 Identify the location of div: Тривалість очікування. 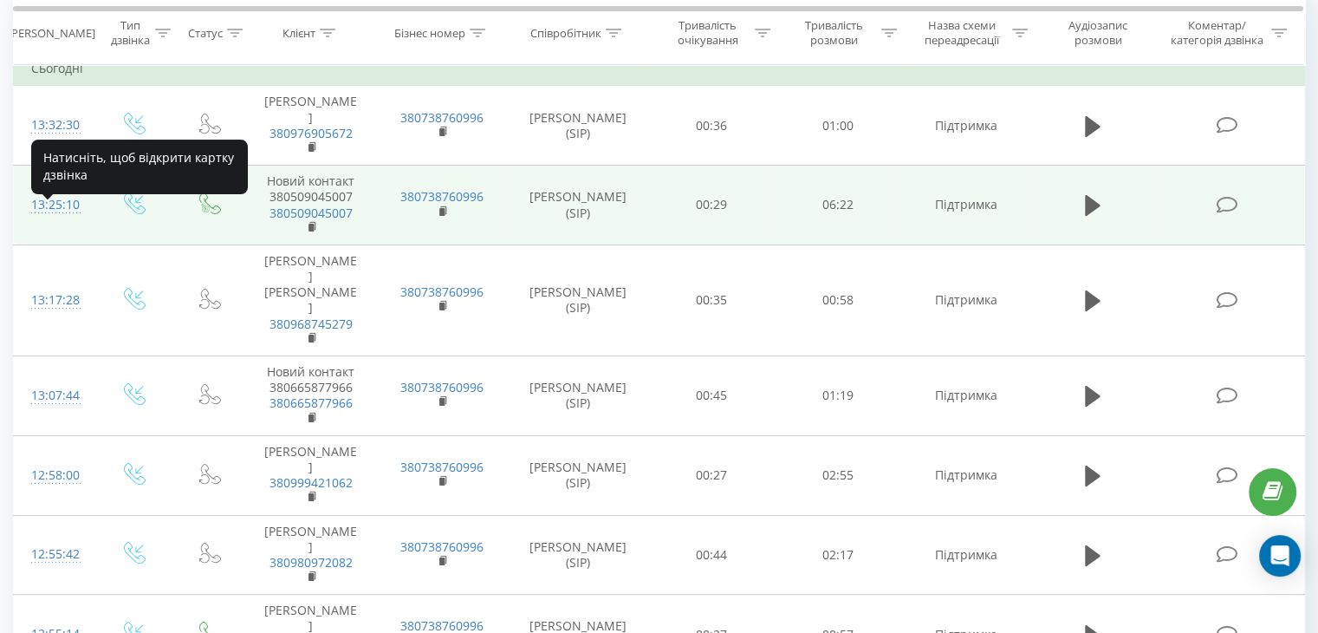
(708, 33).